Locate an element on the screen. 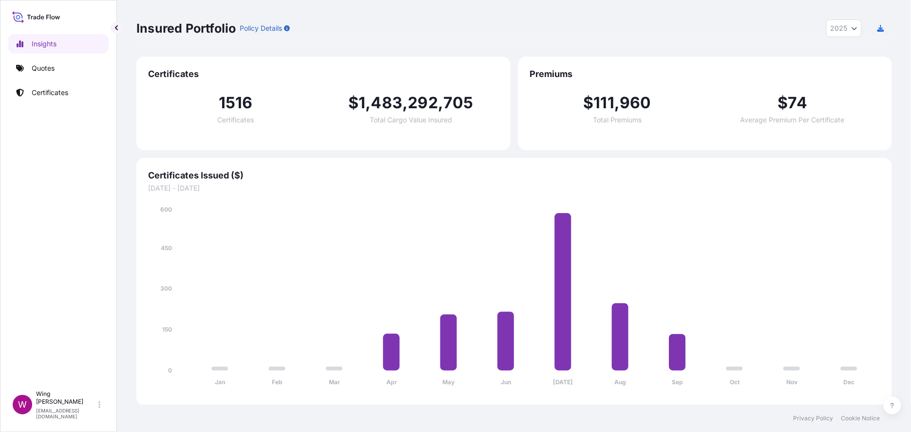 The image size is (911, 432). tspan: Nov is located at coordinates (792, 382).